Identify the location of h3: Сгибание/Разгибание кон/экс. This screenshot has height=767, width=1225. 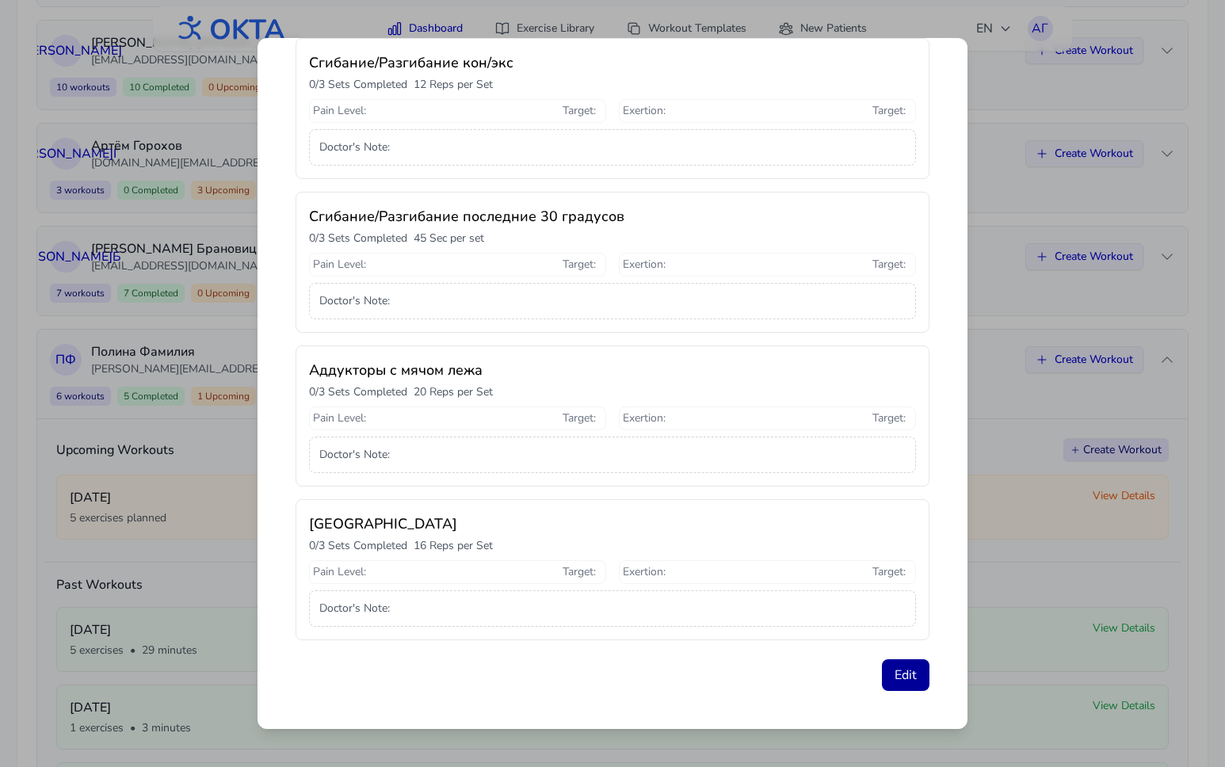
(612, 63).